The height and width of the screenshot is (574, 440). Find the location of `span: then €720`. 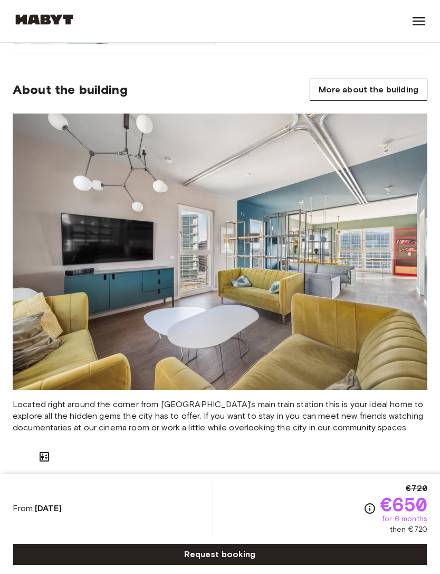

span: then €720 is located at coordinates (409, 529).